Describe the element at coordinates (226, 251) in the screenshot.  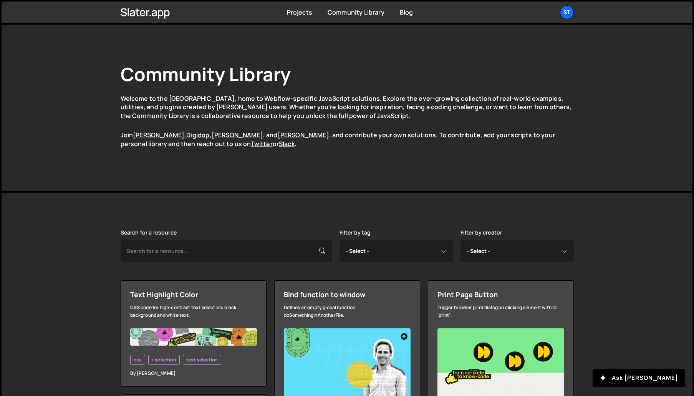
I see `input: Search for a resource...` at that location.